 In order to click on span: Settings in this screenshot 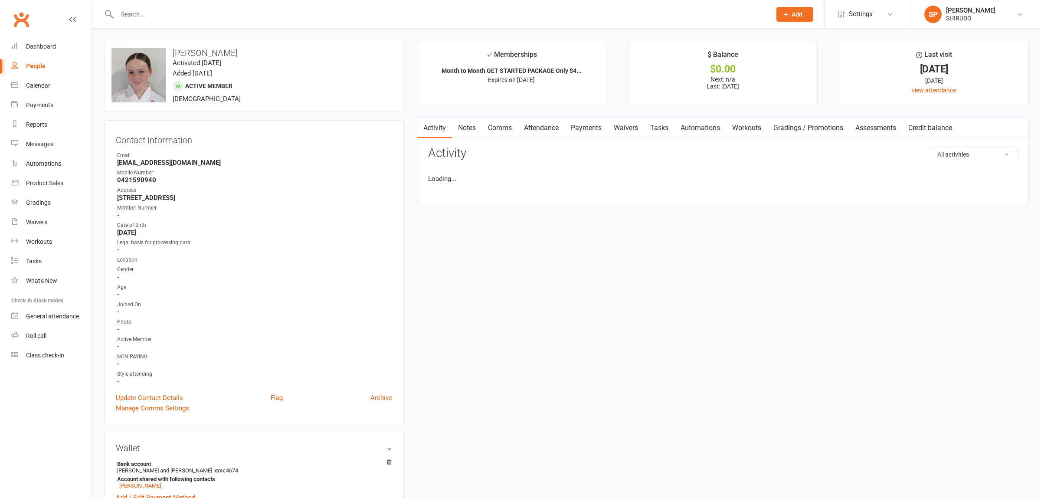, I will do `click(860, 14)`.